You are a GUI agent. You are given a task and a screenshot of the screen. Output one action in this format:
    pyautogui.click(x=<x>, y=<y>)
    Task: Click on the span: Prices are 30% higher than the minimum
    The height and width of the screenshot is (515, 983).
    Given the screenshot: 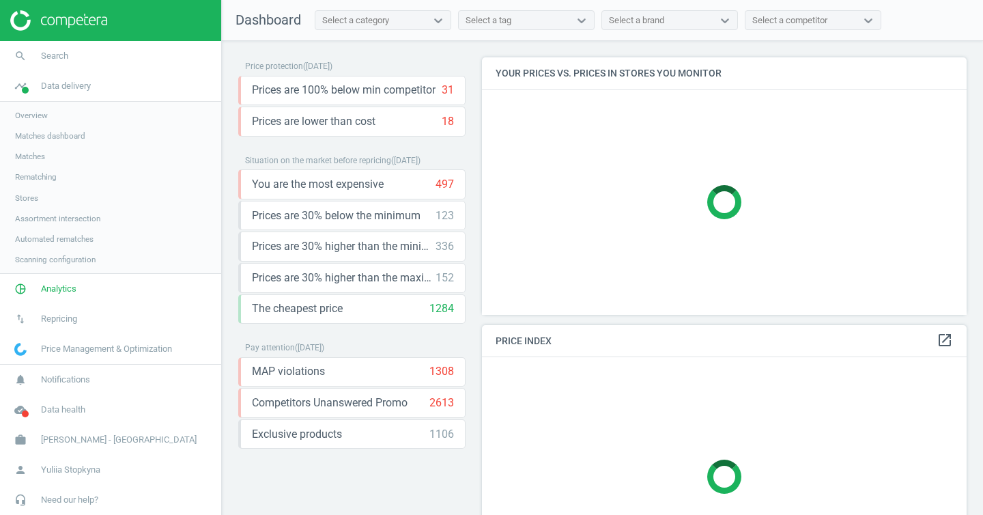 What is the action you would take?
    pyautogui.click(x=344, y=247)
    